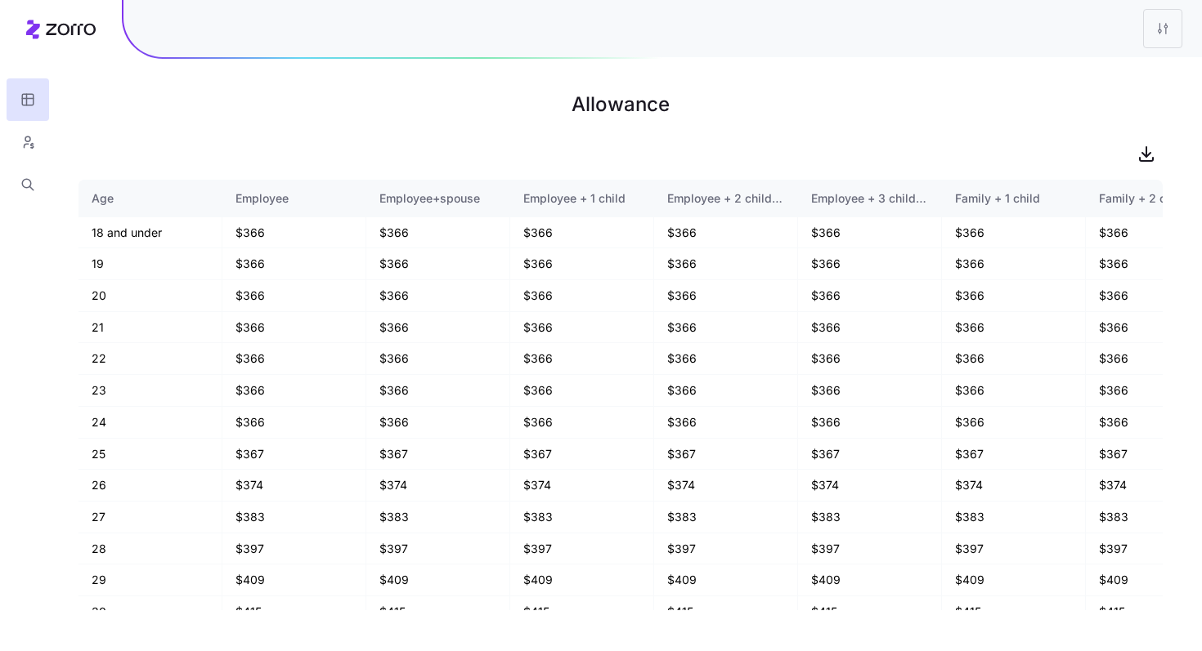  I want to click on h1: Allowance, so click(620, 105).